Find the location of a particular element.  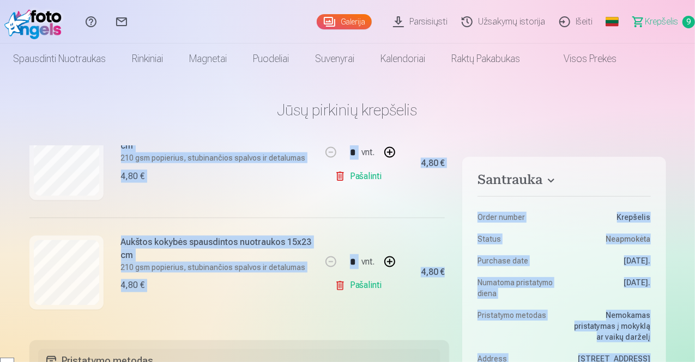

span: 9 is located at coordinates (688, 22).